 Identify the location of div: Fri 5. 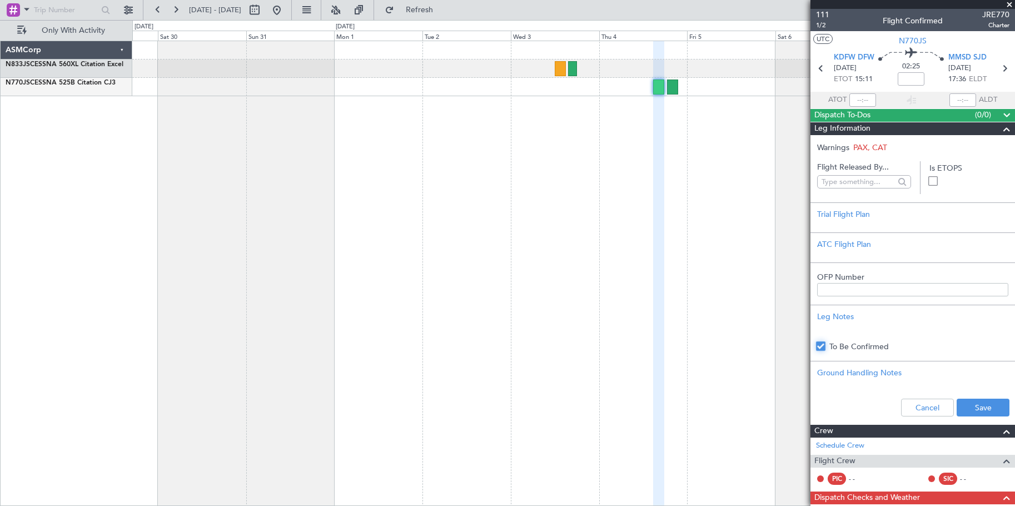
(731, 36).